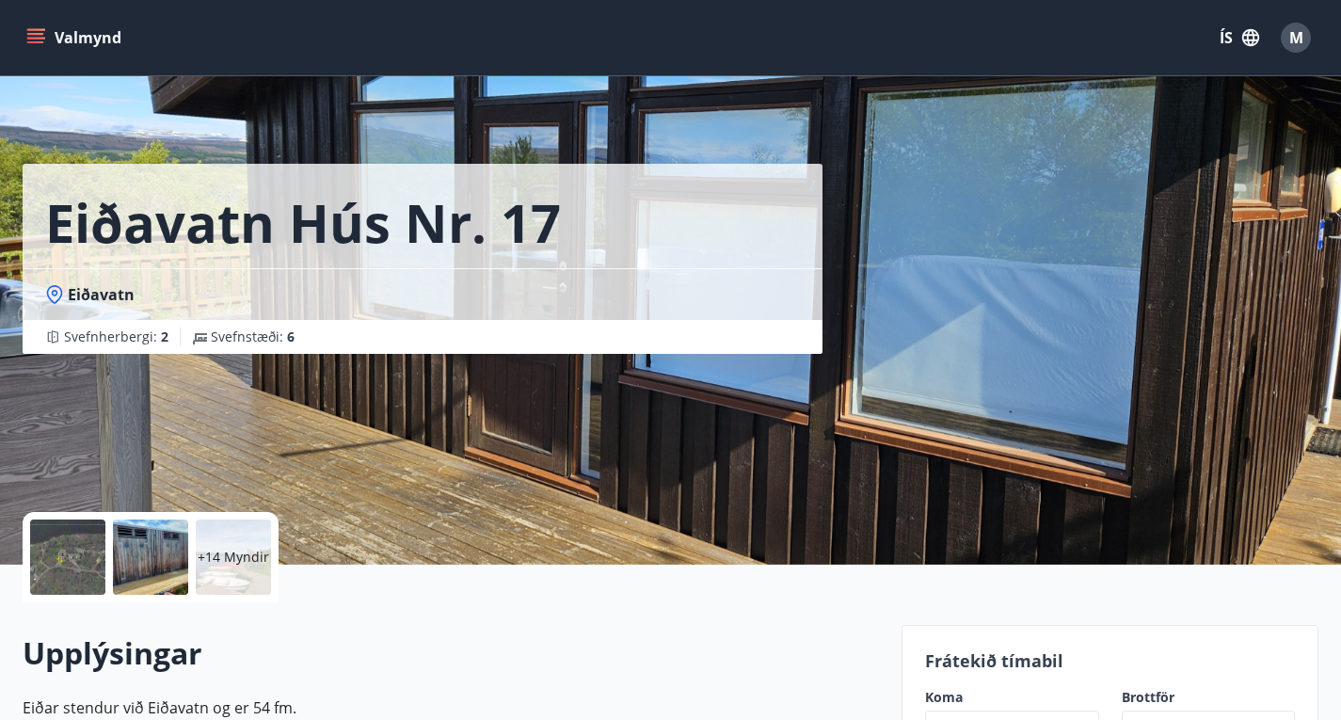 This screenshot has height=720, width=1341. I want to click on label: Brottför, so click(1209, 697).